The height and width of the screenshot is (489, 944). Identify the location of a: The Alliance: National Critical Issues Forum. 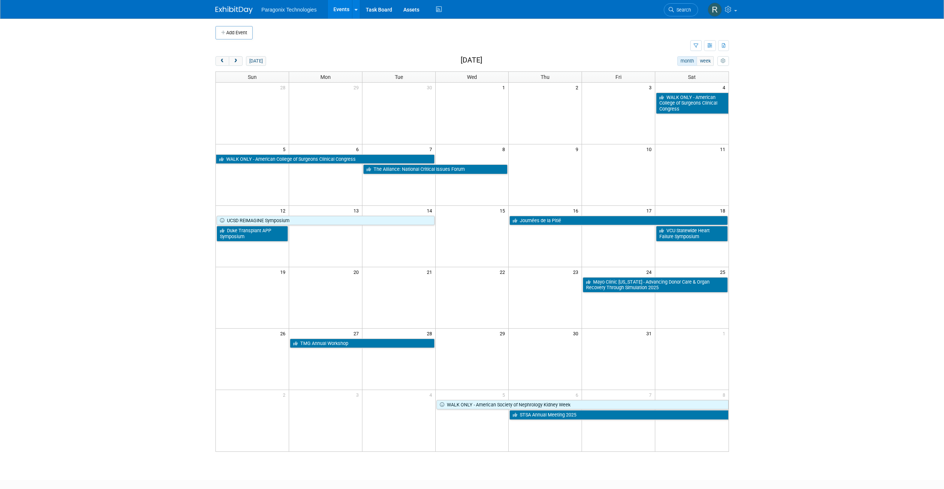
(435, 169).